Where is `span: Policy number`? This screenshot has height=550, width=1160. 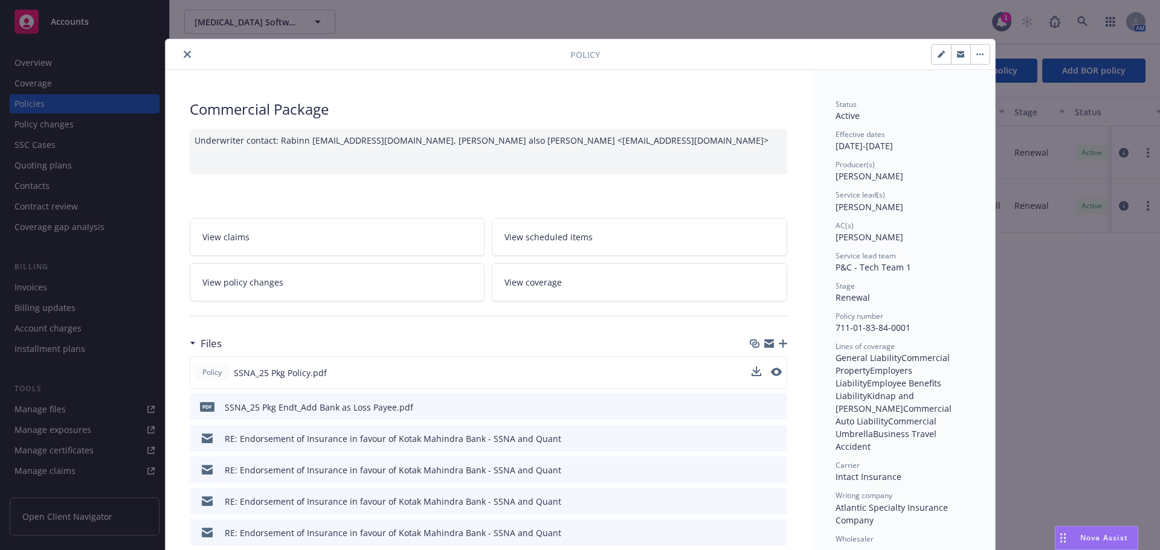
span: Policy number is located at coordinates (859, 316).